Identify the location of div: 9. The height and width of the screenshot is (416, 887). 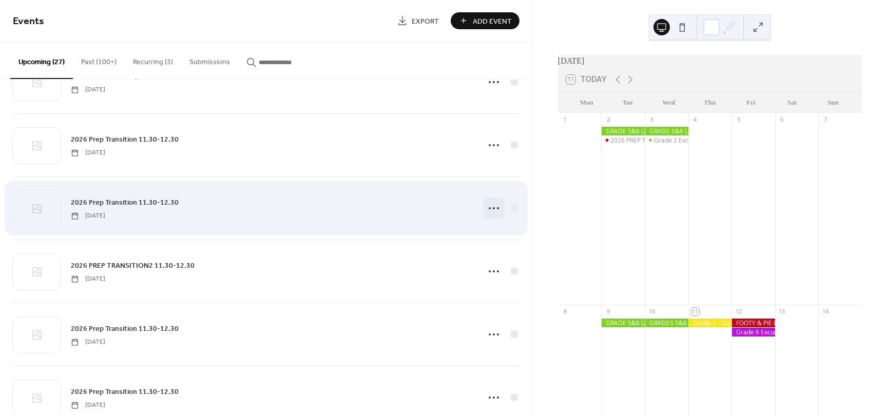
(608, 312).